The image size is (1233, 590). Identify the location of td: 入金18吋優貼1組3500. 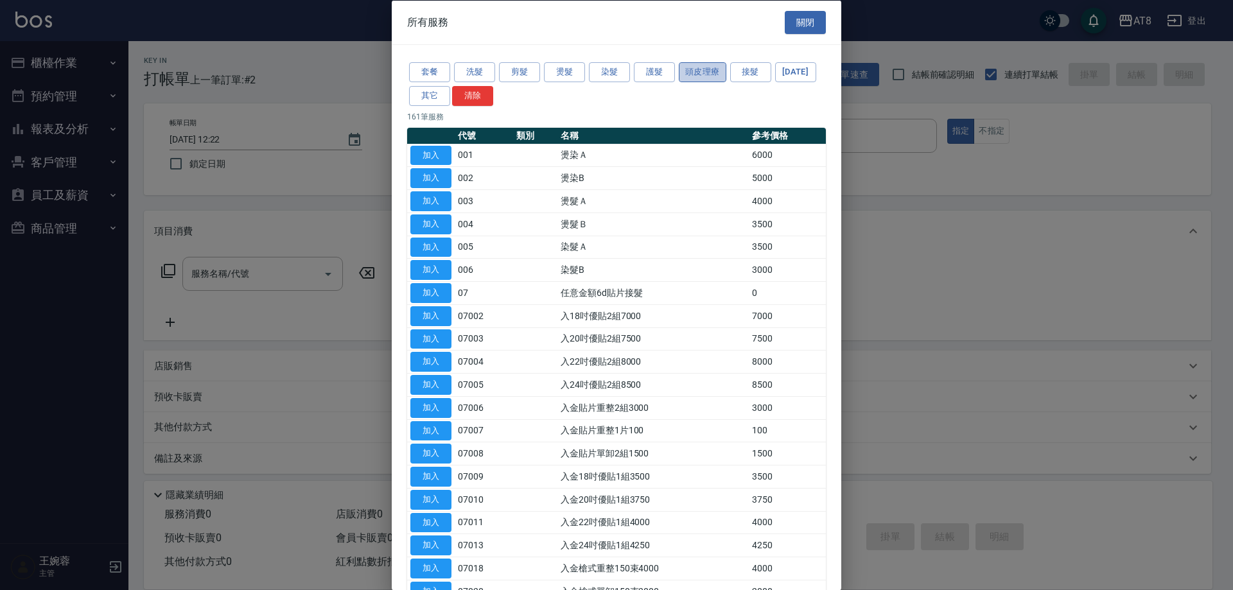
(653, 476).